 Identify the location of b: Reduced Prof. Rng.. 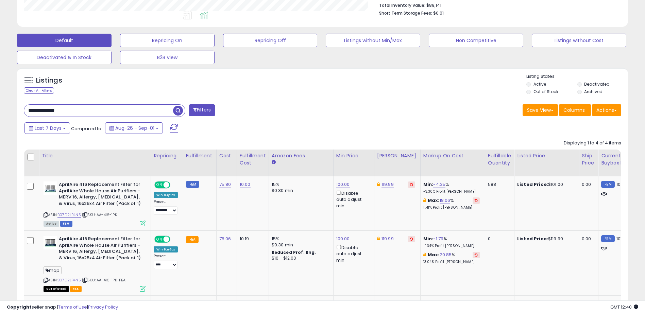
(294, 252).